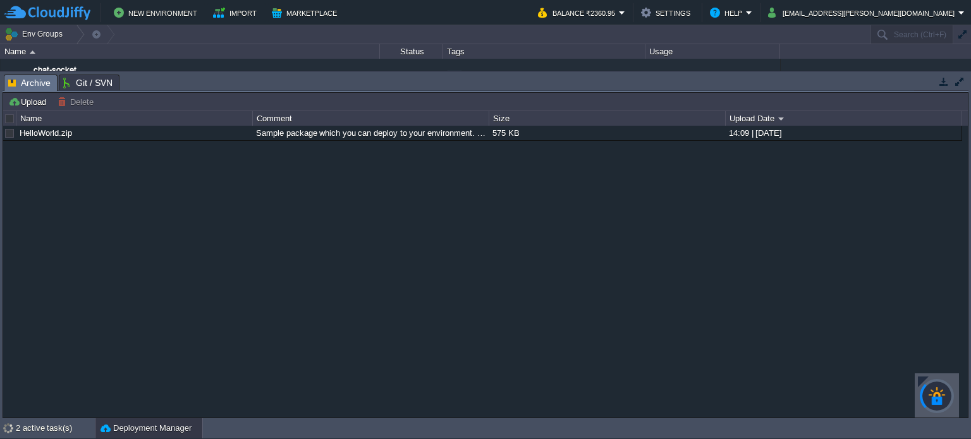 This screenshot has height=439, width=971. What do you see at coordinates (730, 76) in the screenshot?
I see `div: 5%` at bounding box center [730, 76].